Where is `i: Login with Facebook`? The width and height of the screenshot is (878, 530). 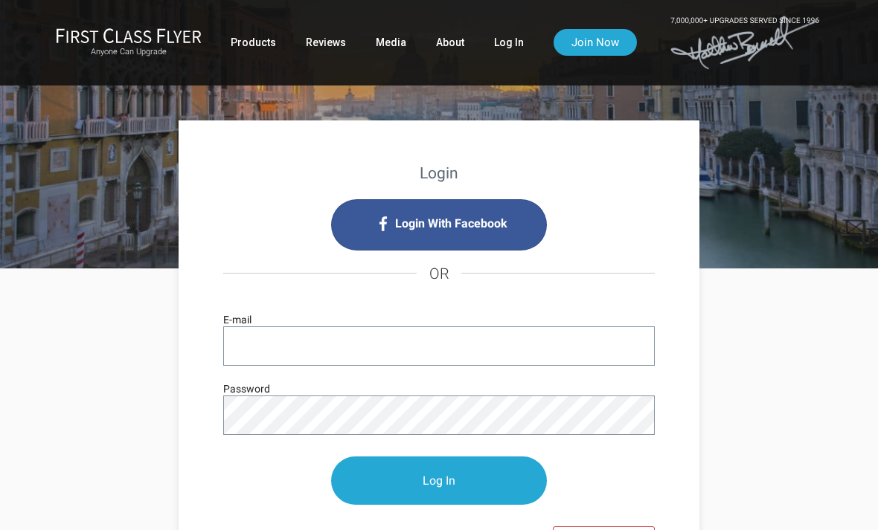 i: Login with Facebook is located at coordinates (439, 225).